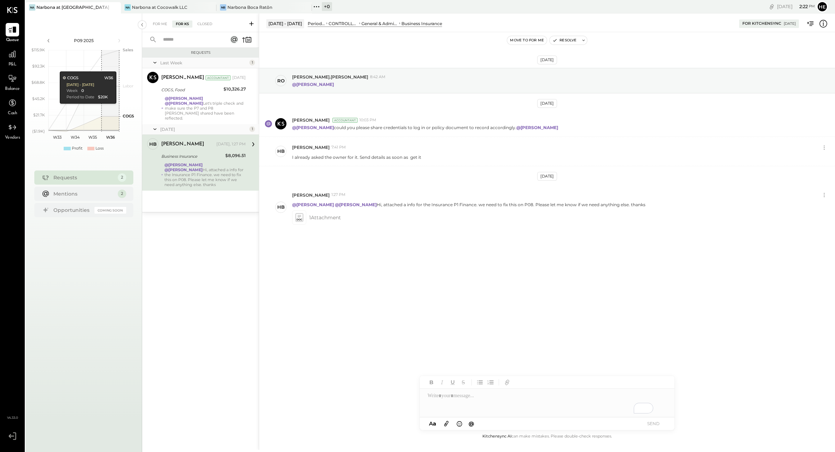  What do you see at coordinates (12, 131) in the screenshot?
I see `a: Vendors` at bounding box center [12, 131].